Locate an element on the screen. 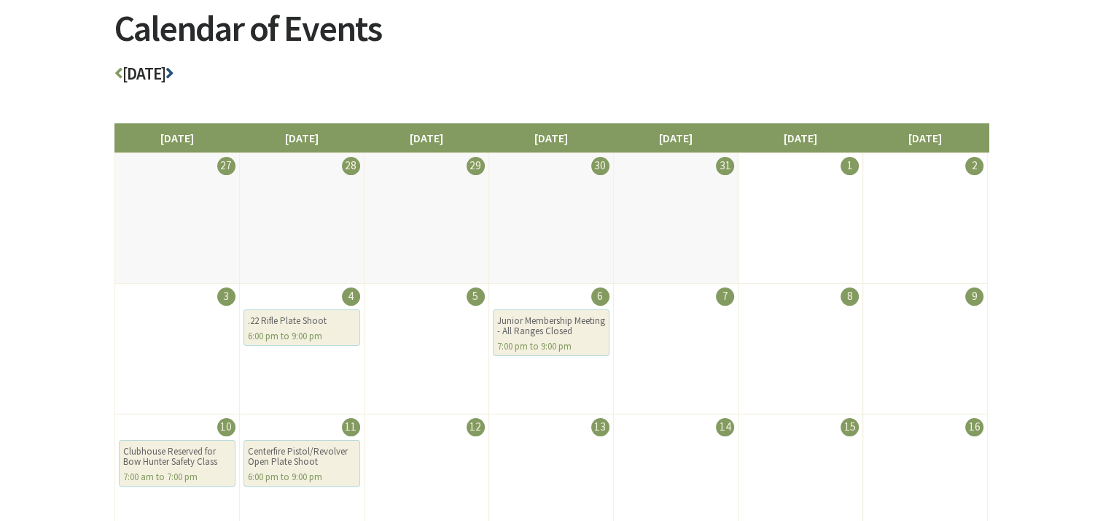 This screenshot has height=521, width=1103. div: 7:00 am to 7:00 pm is located at coordinates (177, 477).